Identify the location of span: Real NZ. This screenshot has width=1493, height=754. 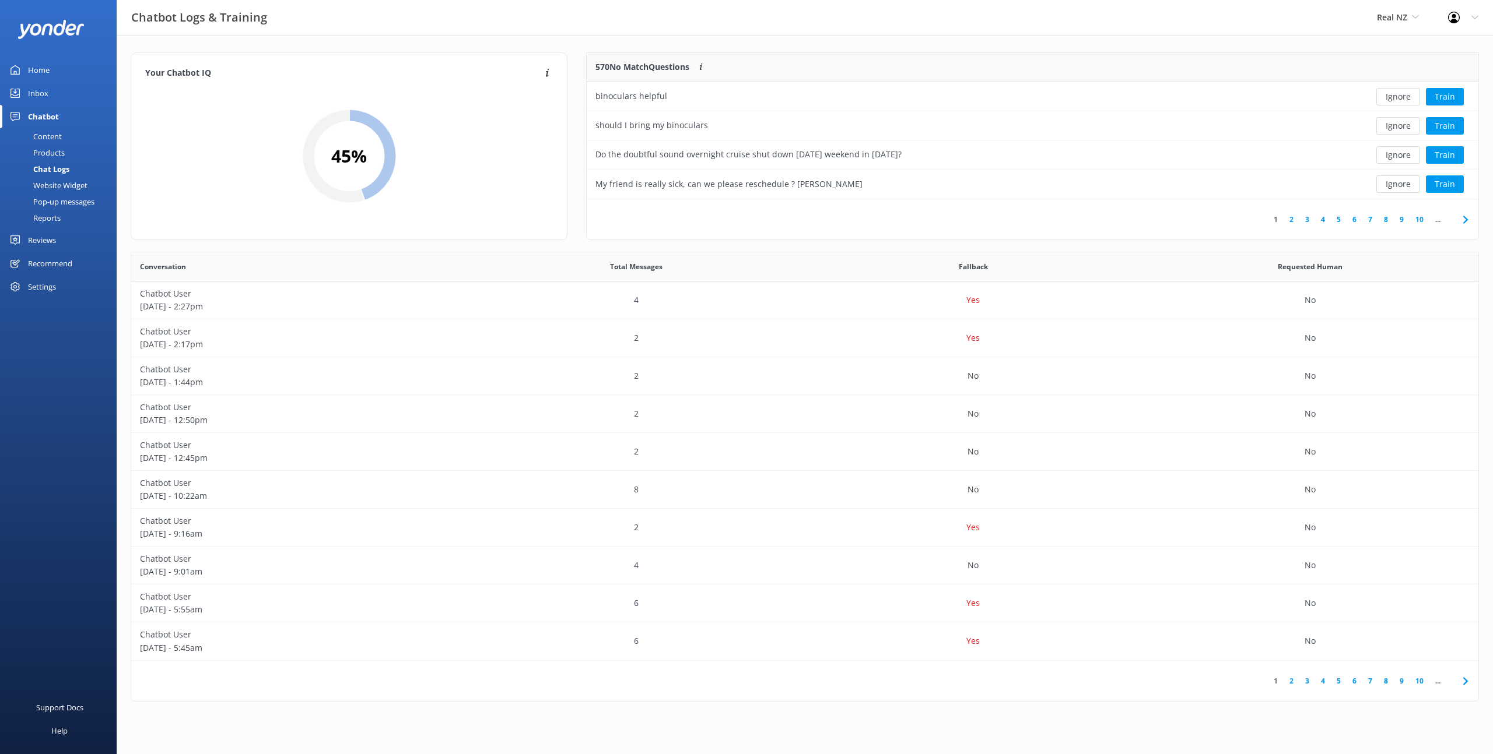
(1392, 17).